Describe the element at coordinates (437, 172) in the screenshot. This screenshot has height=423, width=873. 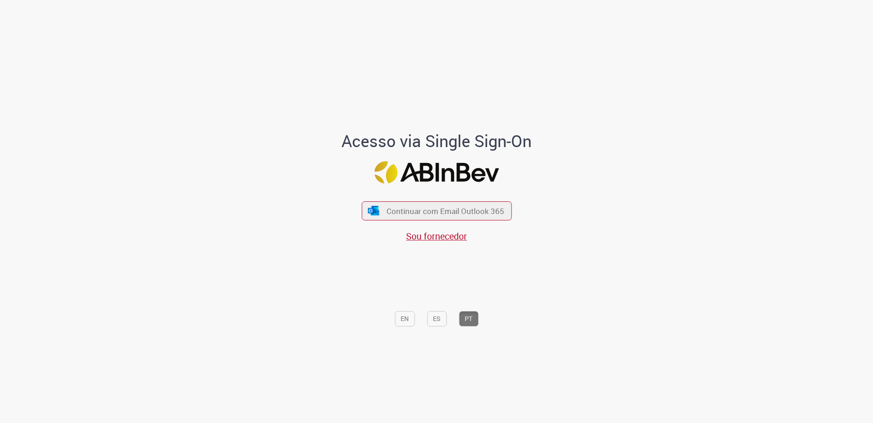
I see `img: Logo ABInBev` at that location.